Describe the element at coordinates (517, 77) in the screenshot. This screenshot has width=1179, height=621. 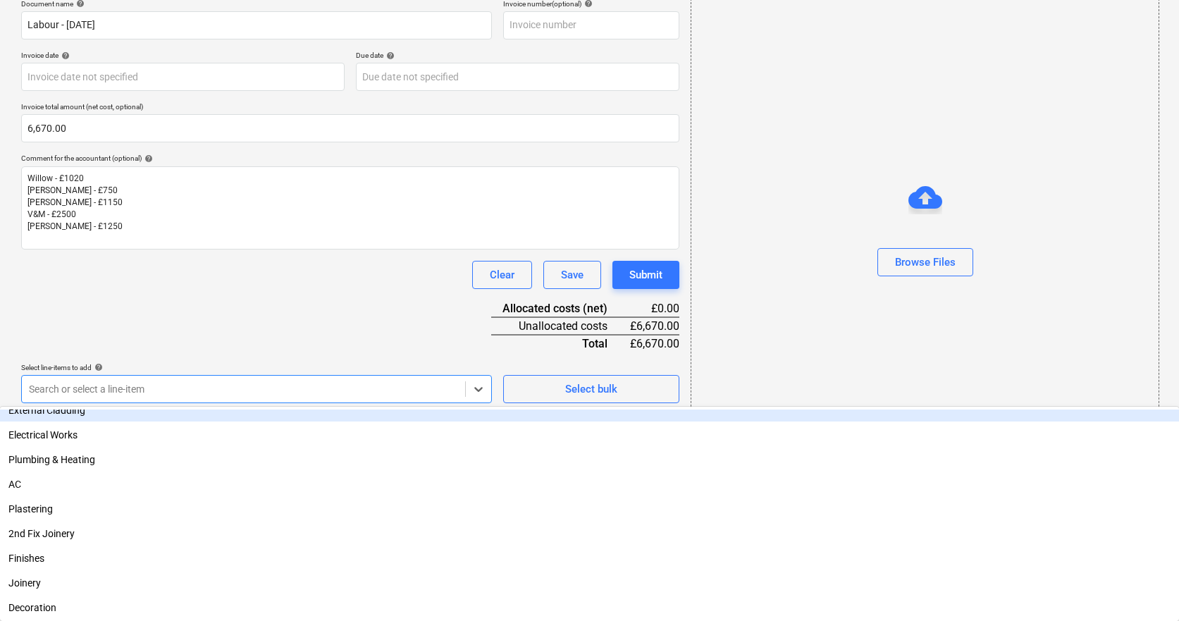
I see `input: Due date not specified` at that location.